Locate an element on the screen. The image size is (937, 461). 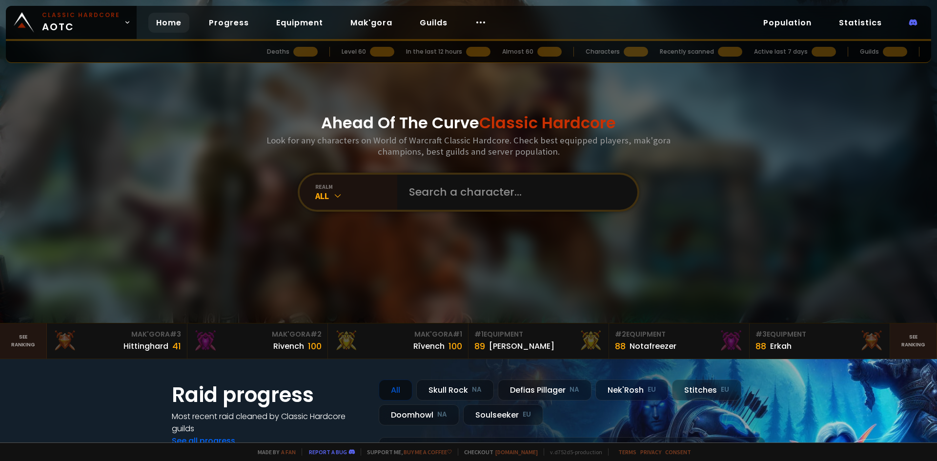
a: Seeranking is located at coordinates (913, 341).